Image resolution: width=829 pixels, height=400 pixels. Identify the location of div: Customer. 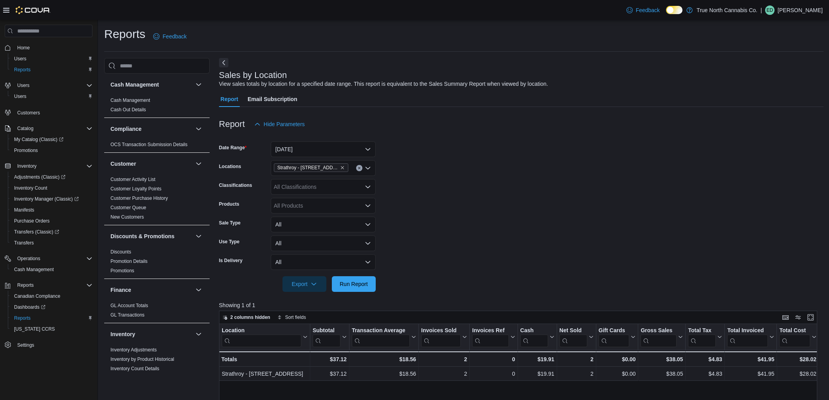
(157, 200).